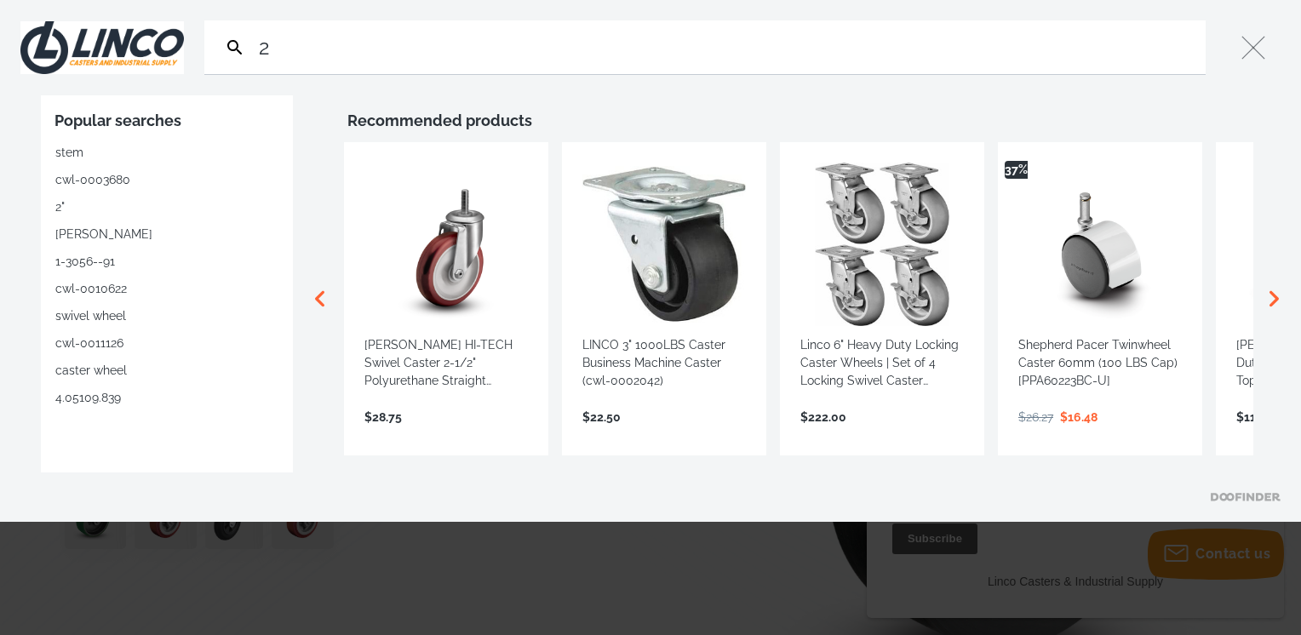 The image size is (1301, 635). I want to click on a: Doofinder home page, so click(1245, 497).